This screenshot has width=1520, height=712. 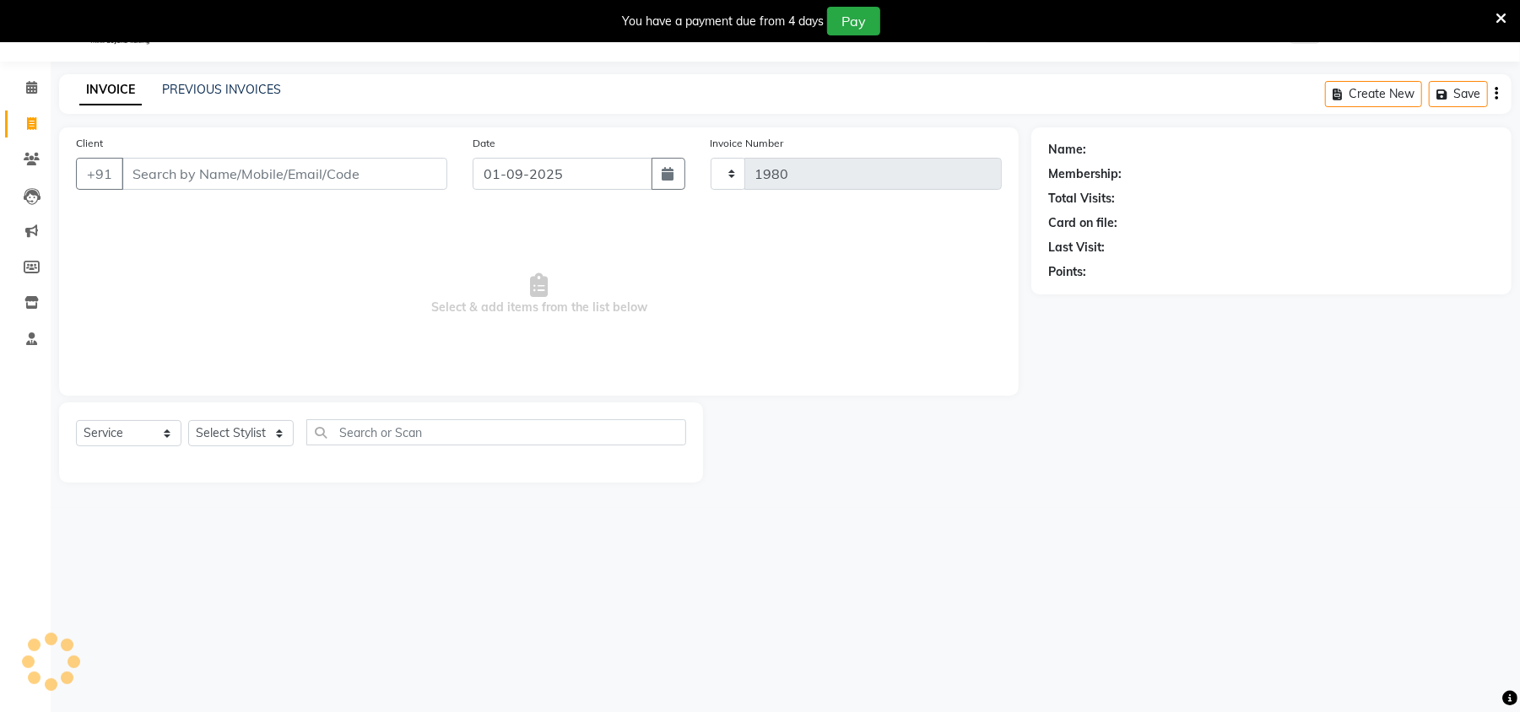 What do you see at coordinates (484, 143) in the screenshot?
I see `label: Date` at bounding box center [484, 143].